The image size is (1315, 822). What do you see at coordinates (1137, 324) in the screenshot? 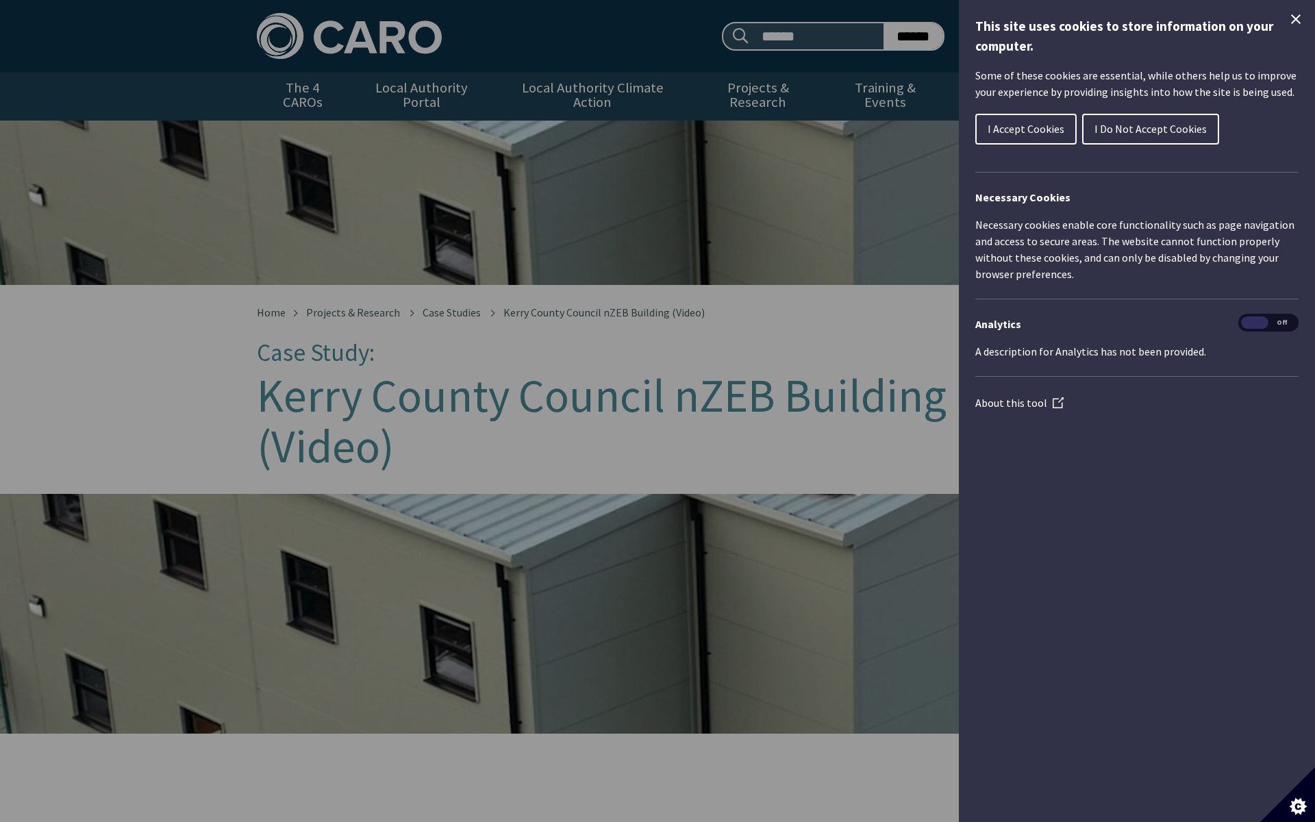
I see `h3: Analytics` at bounding box center [1137, 324].